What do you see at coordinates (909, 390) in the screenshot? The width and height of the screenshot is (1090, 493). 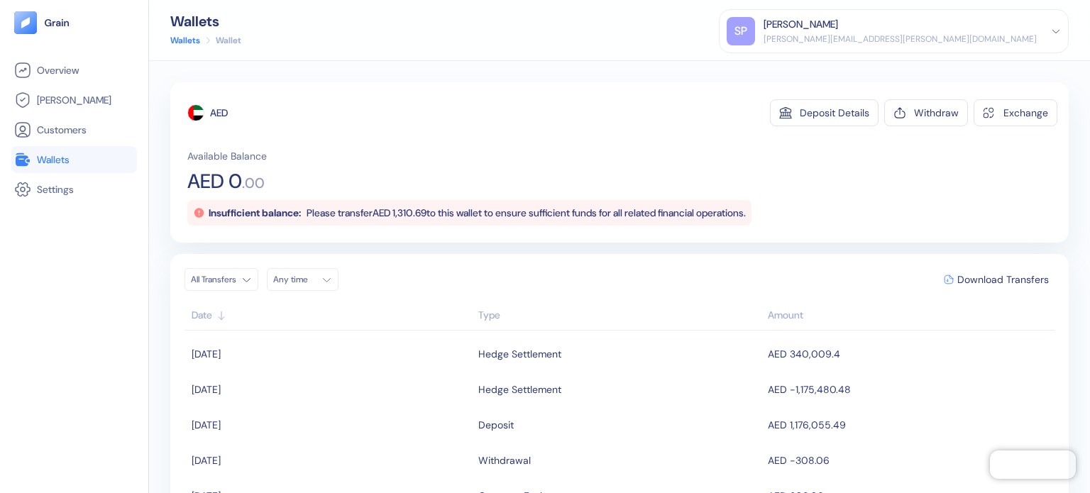 I see `td: AED -1,175,480.48` at bounding box center [909, 390].